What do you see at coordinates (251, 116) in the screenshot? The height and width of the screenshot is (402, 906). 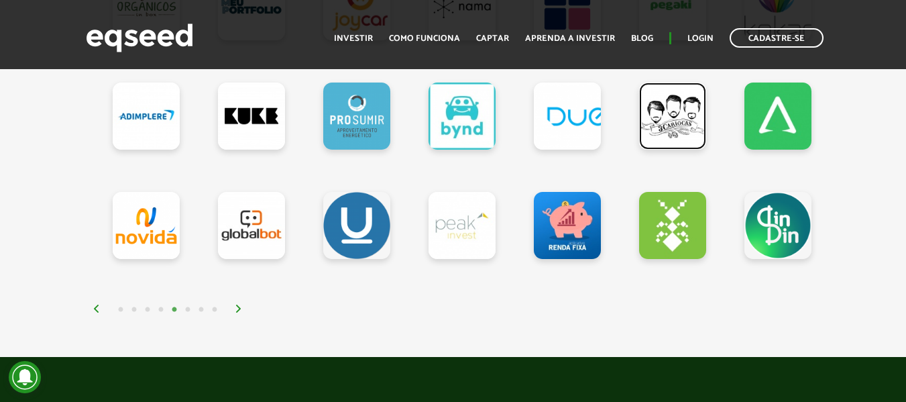 I see `a: Kuke` at bounding box center [251, 116].